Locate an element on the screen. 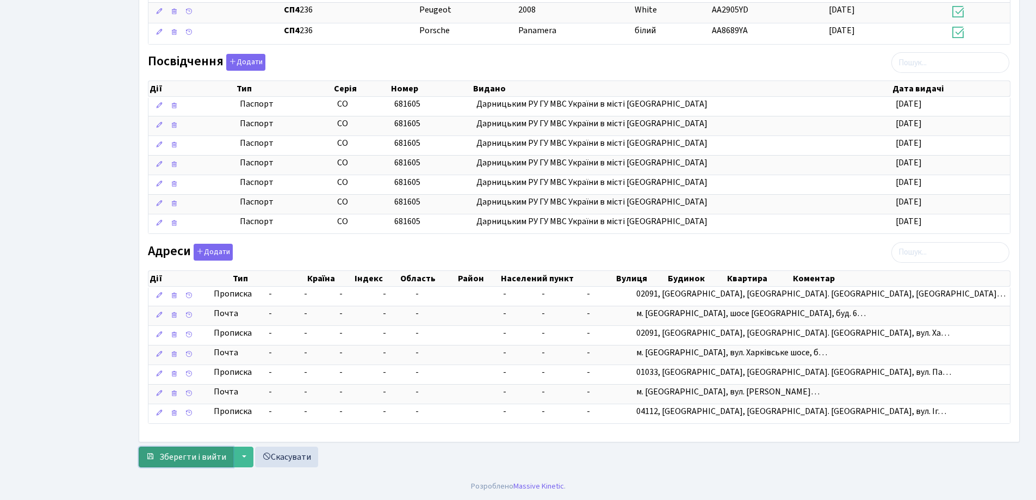 The image size is (1036, 500). span: Porsche is located at coordinates (434, 30).